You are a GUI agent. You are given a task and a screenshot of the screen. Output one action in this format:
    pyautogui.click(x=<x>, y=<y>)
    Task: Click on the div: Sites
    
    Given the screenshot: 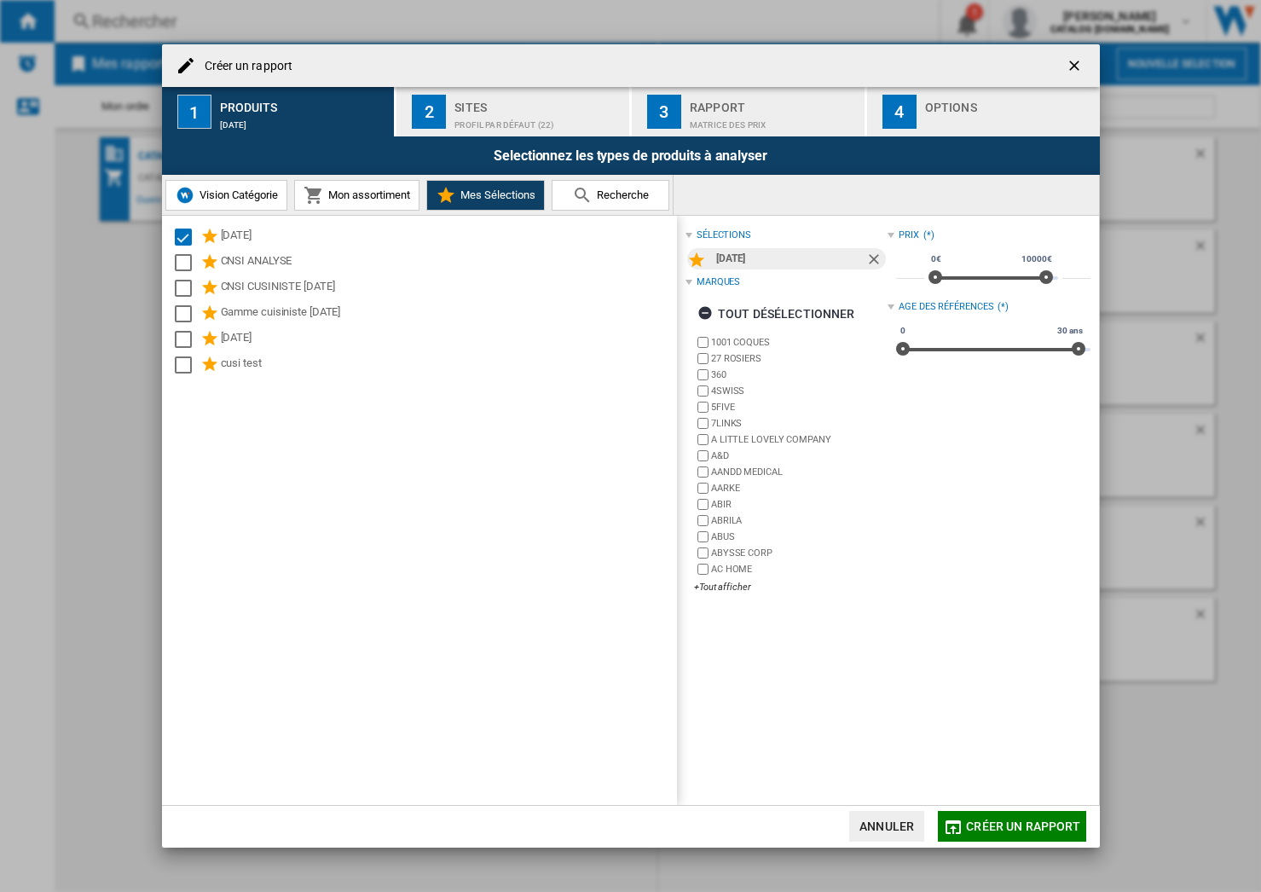 What is the action you would take?
    pyautogui.click(x=538, y=102)
    